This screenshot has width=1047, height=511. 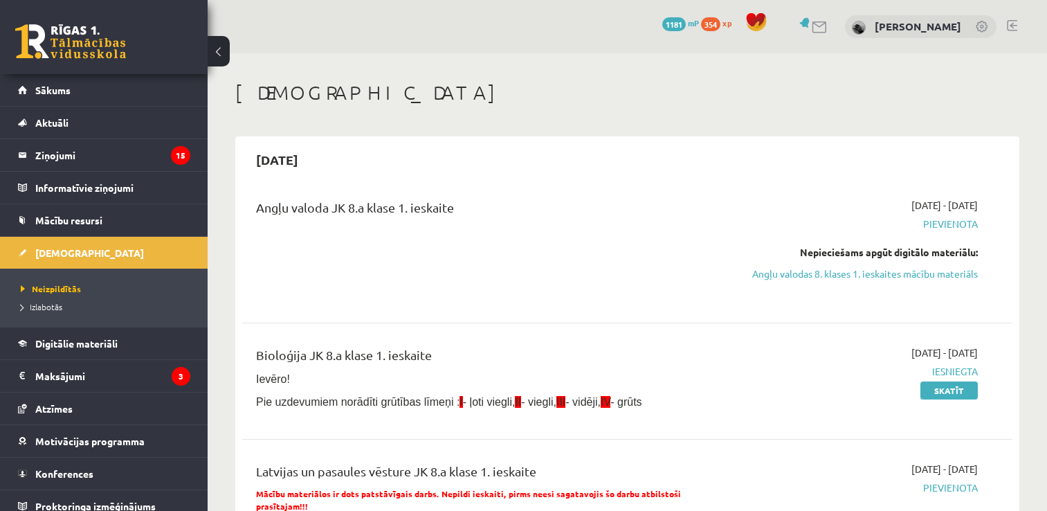 I want to click on a: Informatīvie ziņojumi, so click(x=104, y=188).